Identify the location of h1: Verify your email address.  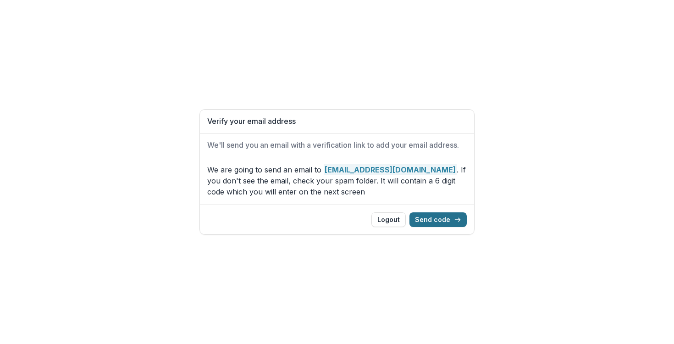
(337, 121).